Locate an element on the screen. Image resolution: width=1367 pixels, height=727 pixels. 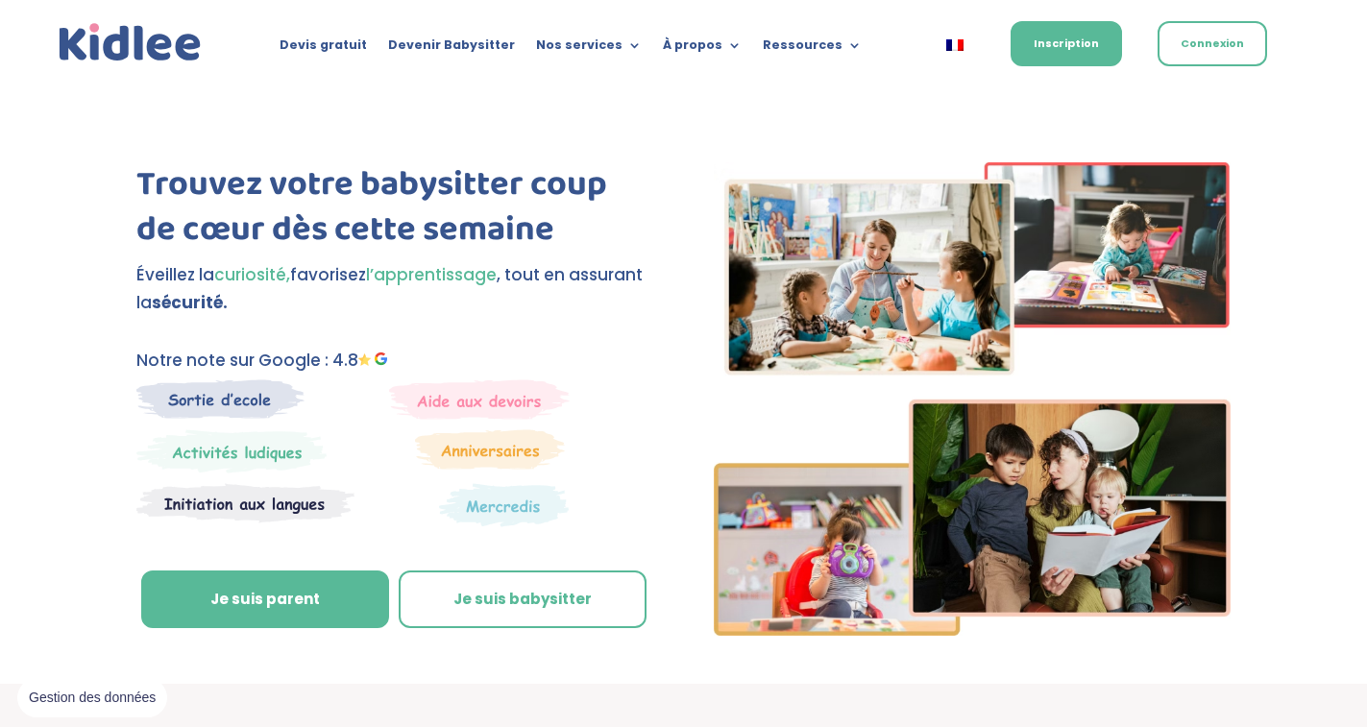
a: Je suis babysitter is located at coordinates (523, 600).